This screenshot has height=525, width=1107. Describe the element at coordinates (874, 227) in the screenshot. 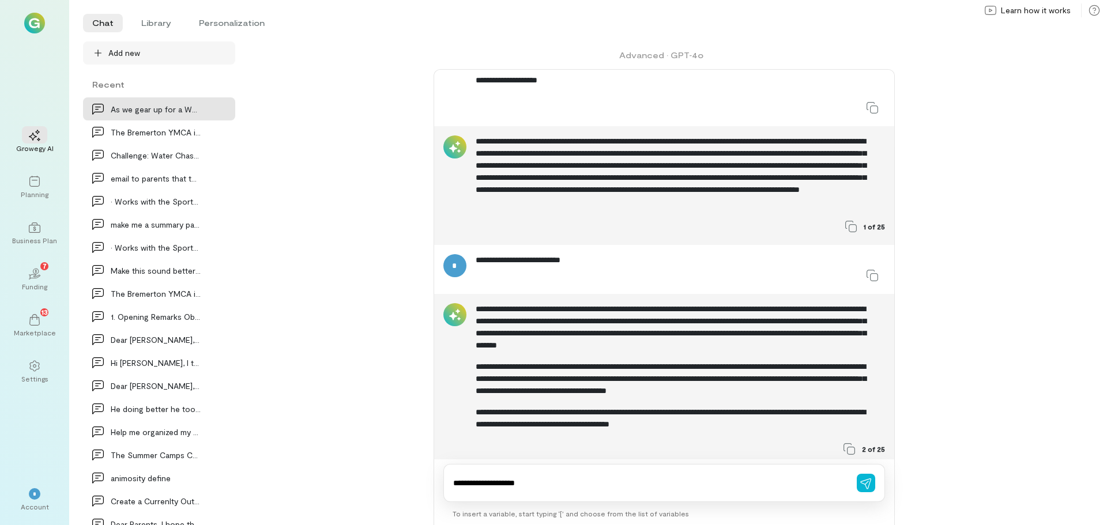

I see `span: 1 of 25` at that location.